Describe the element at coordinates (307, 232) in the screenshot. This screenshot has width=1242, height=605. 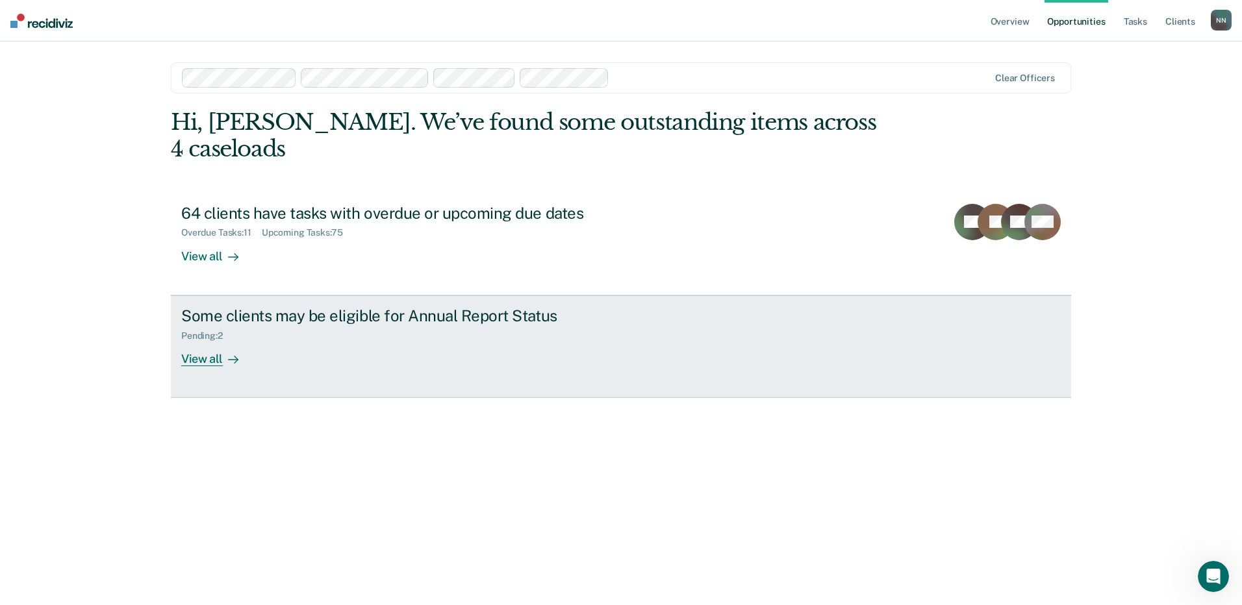
I see `div: Upcoming Tasks : 75` at that location.